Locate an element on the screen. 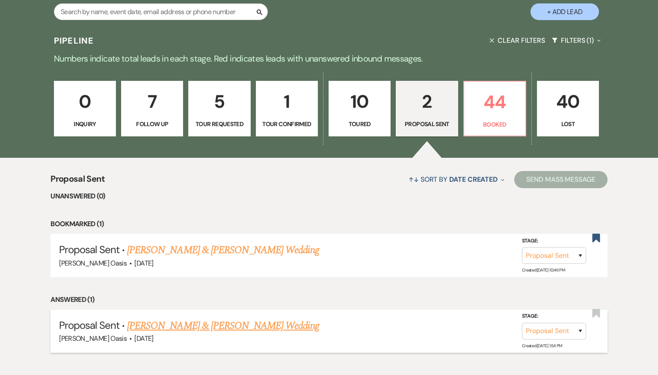  button: Sort By Date Created is located at coordinates (457, 179).